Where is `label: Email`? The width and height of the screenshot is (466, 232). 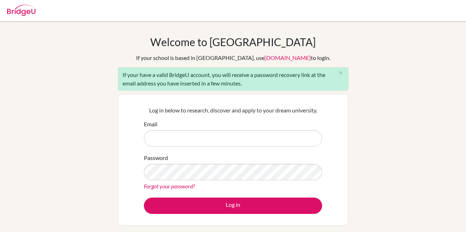
label: Email is located at coordinates (150, 124).